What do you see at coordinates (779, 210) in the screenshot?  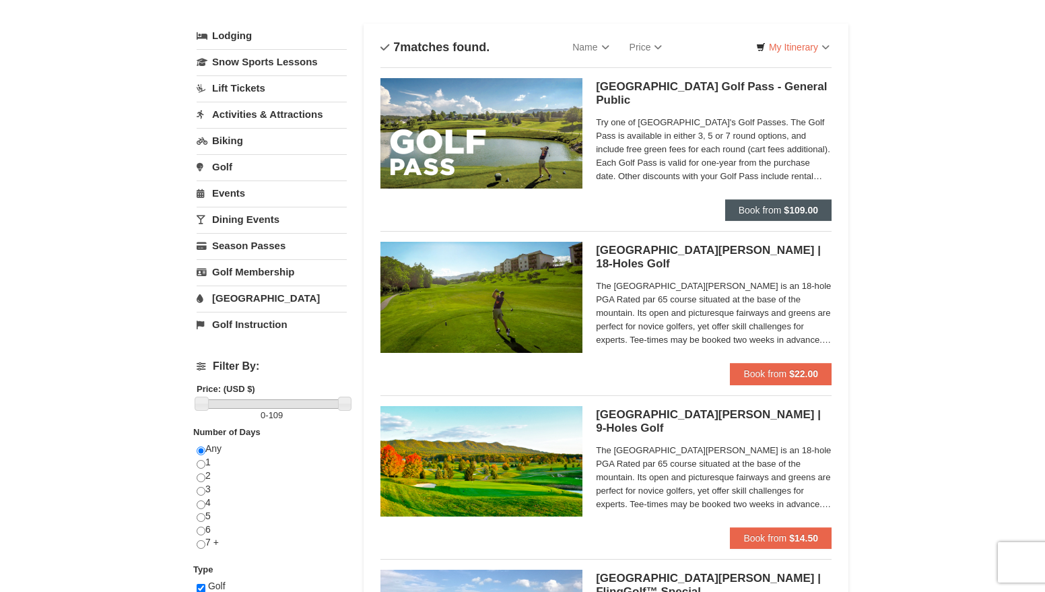 I see `button: Book from $109.00` at bounding box center [779, 210].